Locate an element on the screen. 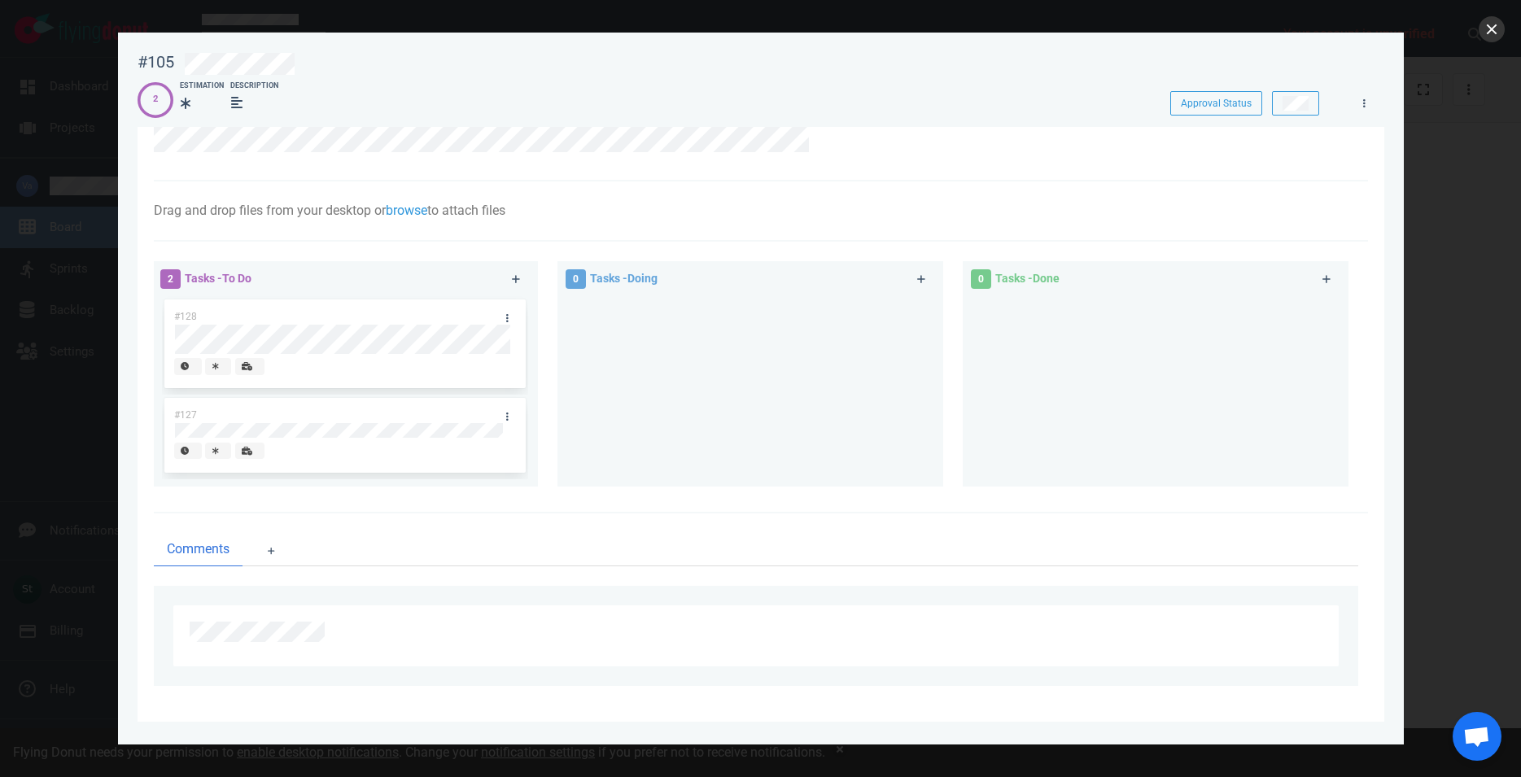 The width and height of the screenshot is (1521, 777). div: Estimation is located at coordinates (202, 86).